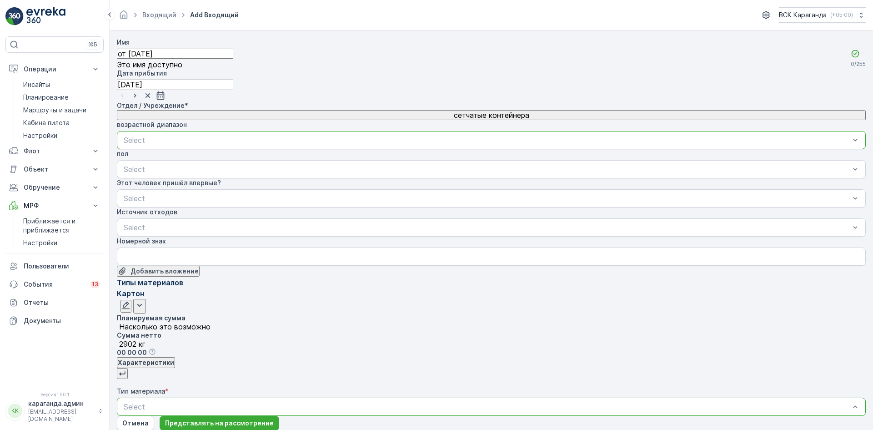 The image size is (873, 430). I want to click on button: Характеристики, so click(146, 362).